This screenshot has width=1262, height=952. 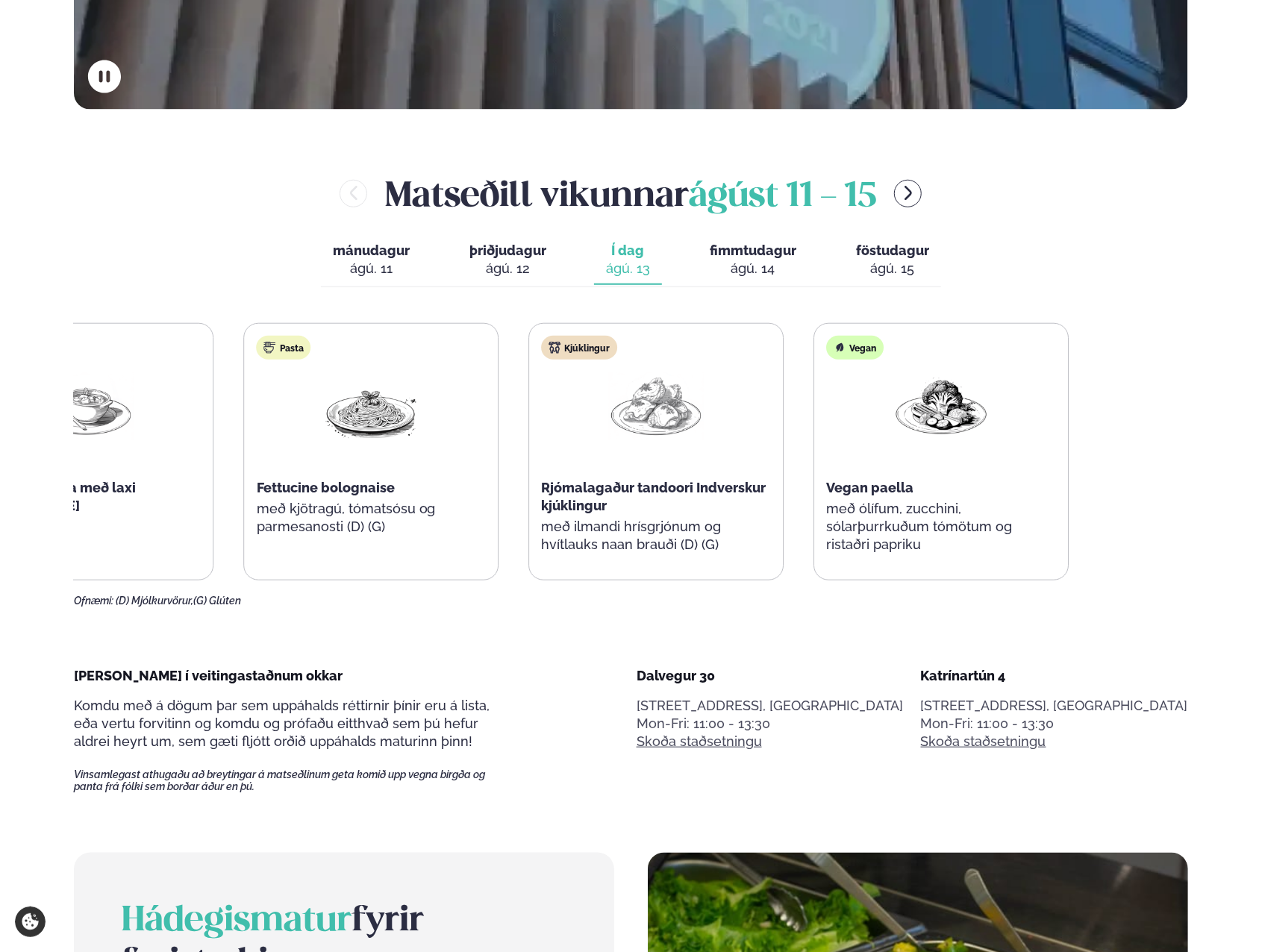 I want to click on button: Í dag ágú. 13, so click(x=628, y=261).